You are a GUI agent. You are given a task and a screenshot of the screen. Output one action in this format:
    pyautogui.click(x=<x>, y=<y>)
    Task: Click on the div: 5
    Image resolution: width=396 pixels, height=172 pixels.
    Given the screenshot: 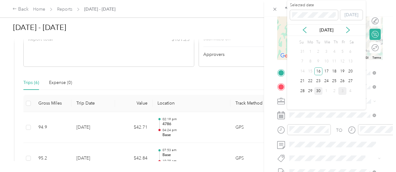 What is the action you would take?
    pyautogui.click(x=343, y=51)
    